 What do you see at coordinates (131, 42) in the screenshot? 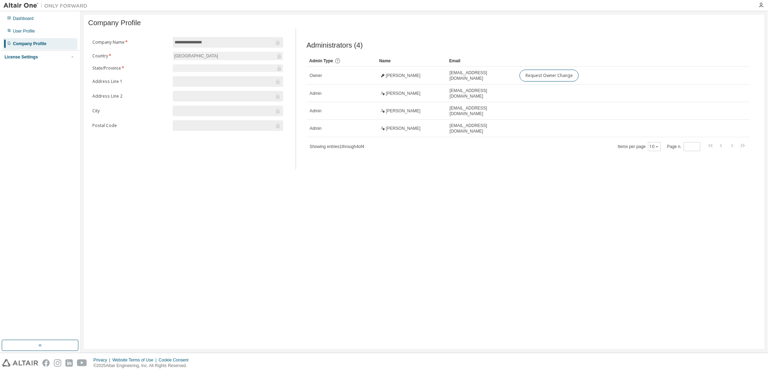
I see `label: Company Name` at bounding box center [131, 42].